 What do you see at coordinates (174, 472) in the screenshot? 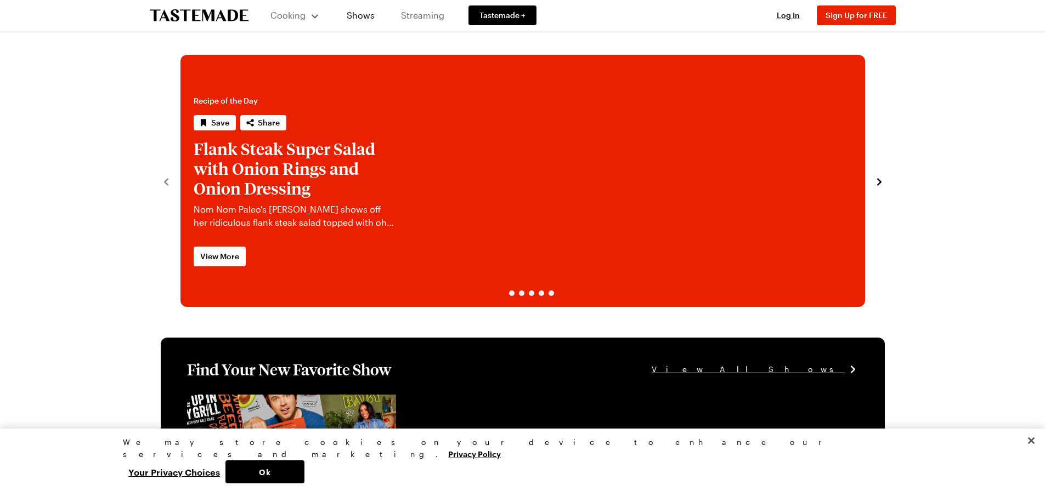
I see `button: Your Privacy Choices` at bounding box center [174, 472].